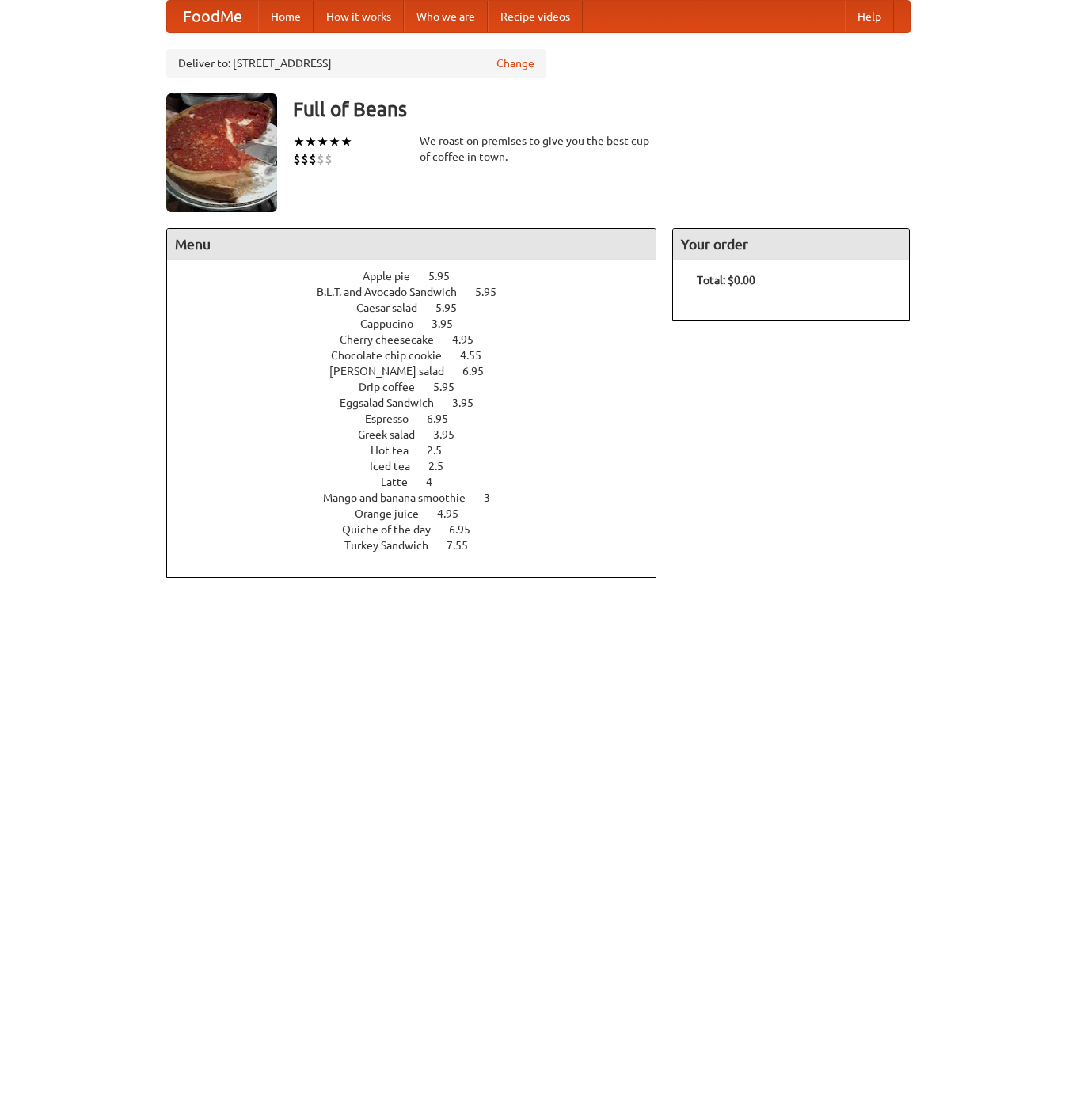  I want to click on span: Greek salad, so click(394, 434).